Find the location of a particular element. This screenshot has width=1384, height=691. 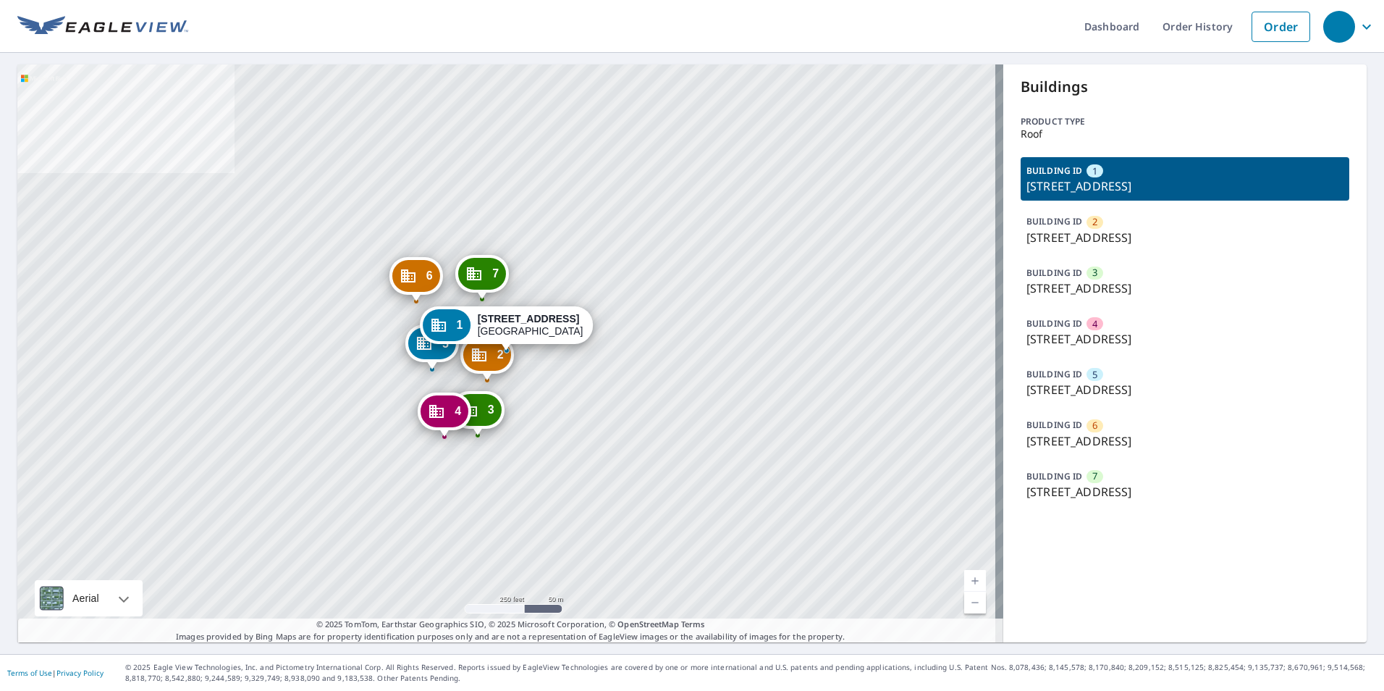

span: © 2025 TomTom, Earthstar Geographics SIO, © 2025 Microsoft Corporation, © is located at coordinates (510, 624).